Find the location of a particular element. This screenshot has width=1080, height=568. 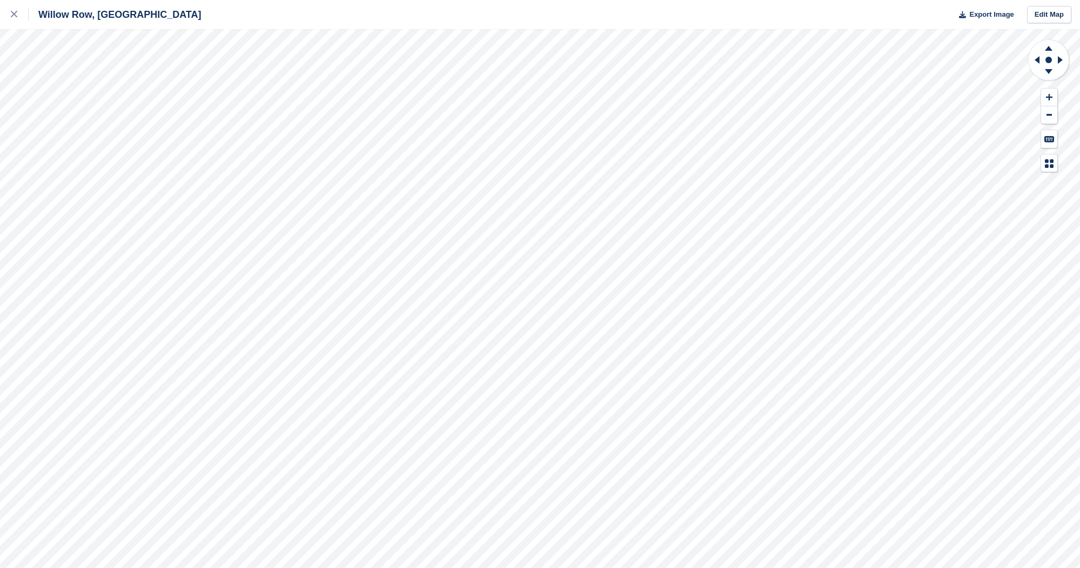

button: Zoom Out is located at coordinates (1049, 115).